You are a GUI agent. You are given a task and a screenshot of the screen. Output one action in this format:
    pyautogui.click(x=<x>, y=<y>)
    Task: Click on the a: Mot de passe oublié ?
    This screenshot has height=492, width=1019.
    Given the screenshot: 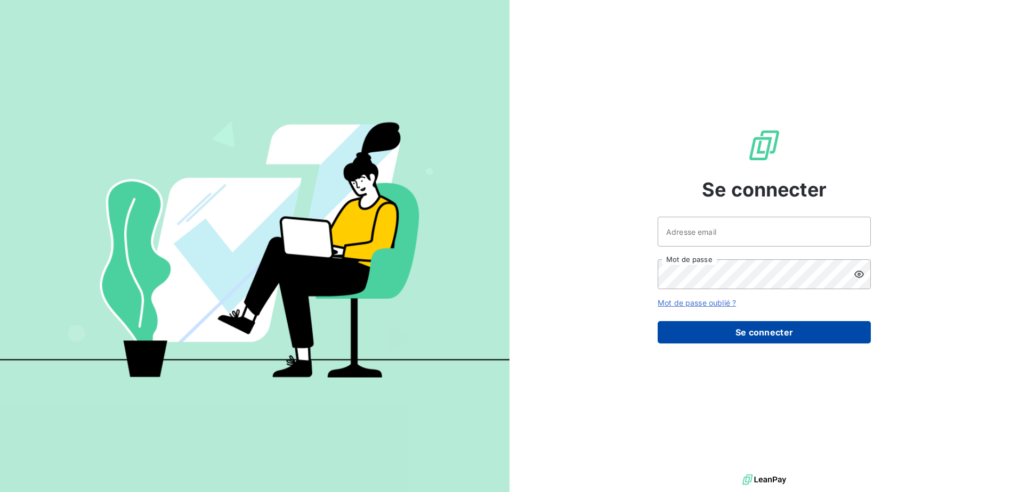 What is the action you would take?
    pyautogui.click(x=696, y=303)
    